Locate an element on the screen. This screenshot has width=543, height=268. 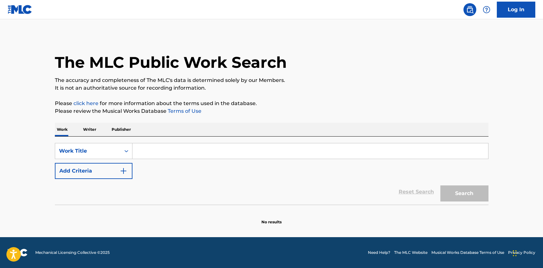
a: Public Search is located at coordinates (470, 10).